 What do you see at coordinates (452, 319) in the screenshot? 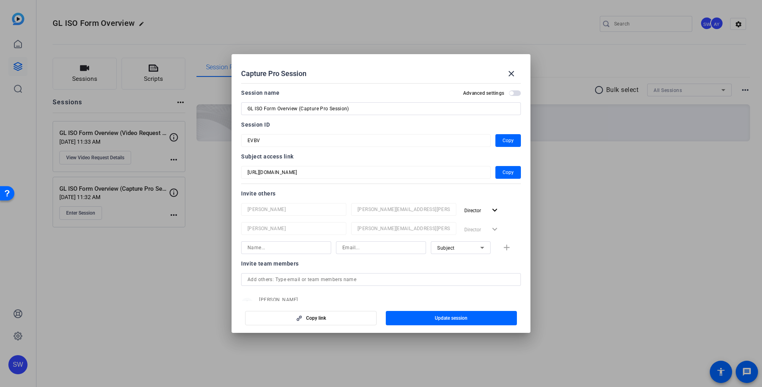
I see `button: Update session` at bounding box center [452, 319].